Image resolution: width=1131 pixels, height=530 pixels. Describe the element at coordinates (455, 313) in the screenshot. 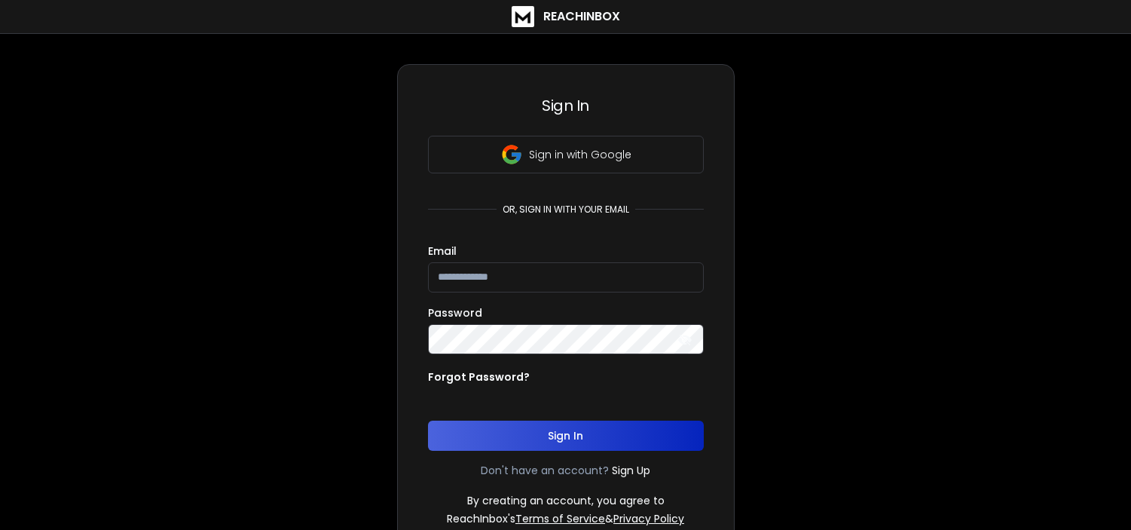

I see `label: Password` at that location.